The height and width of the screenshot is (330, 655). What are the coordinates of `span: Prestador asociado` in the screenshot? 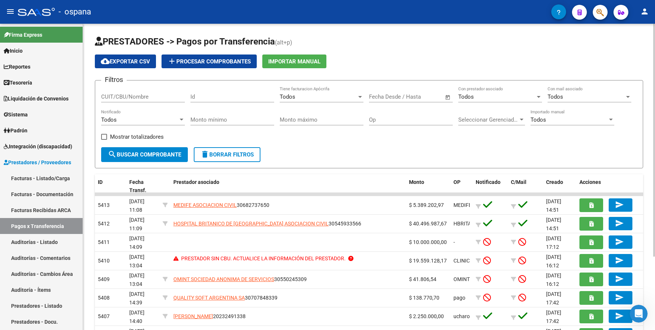 It's located at (196, 182).